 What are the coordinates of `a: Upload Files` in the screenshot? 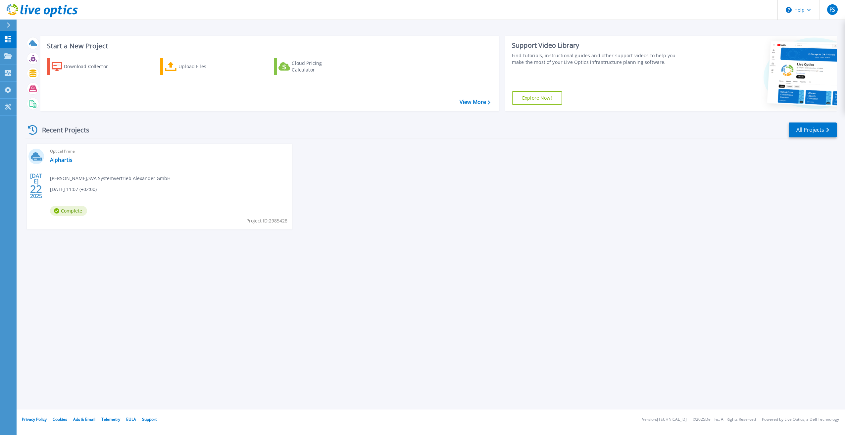 It's located at (197, 67).